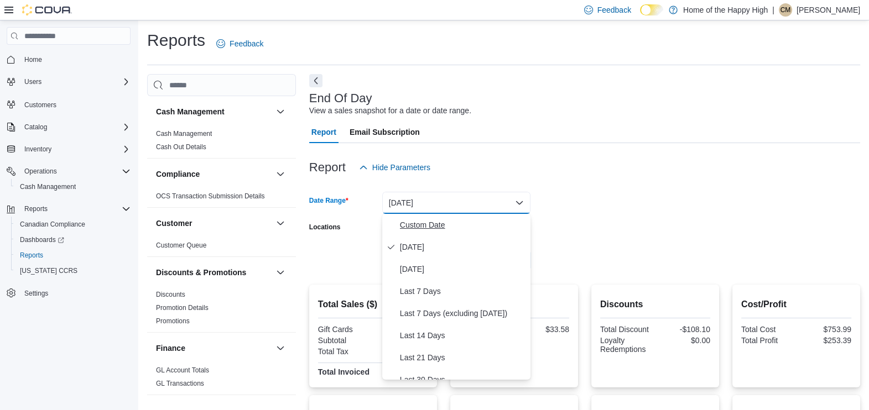 The height and width of the screenshot is (410, 869). I want to click on button: Reports, so click(73, 256).